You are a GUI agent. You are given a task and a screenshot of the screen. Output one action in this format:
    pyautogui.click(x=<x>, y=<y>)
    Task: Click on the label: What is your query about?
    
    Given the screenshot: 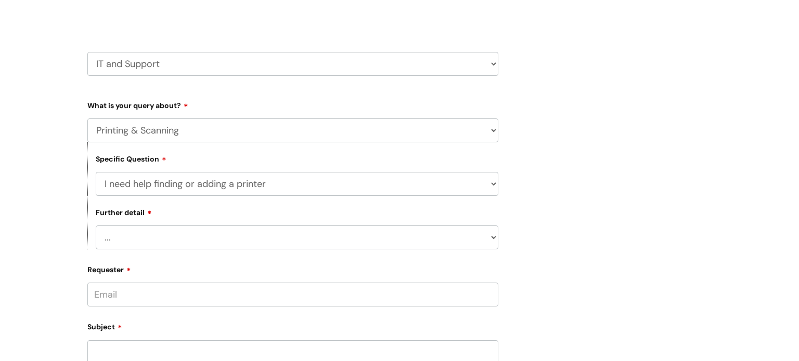 What is the action you would take?
    pyautogui.click(x=293, y=104)
    